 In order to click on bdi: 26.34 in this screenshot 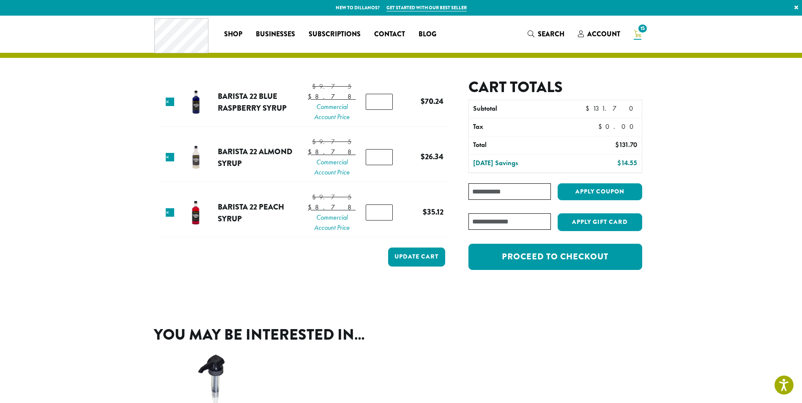, I will do `click(432, 156)`.